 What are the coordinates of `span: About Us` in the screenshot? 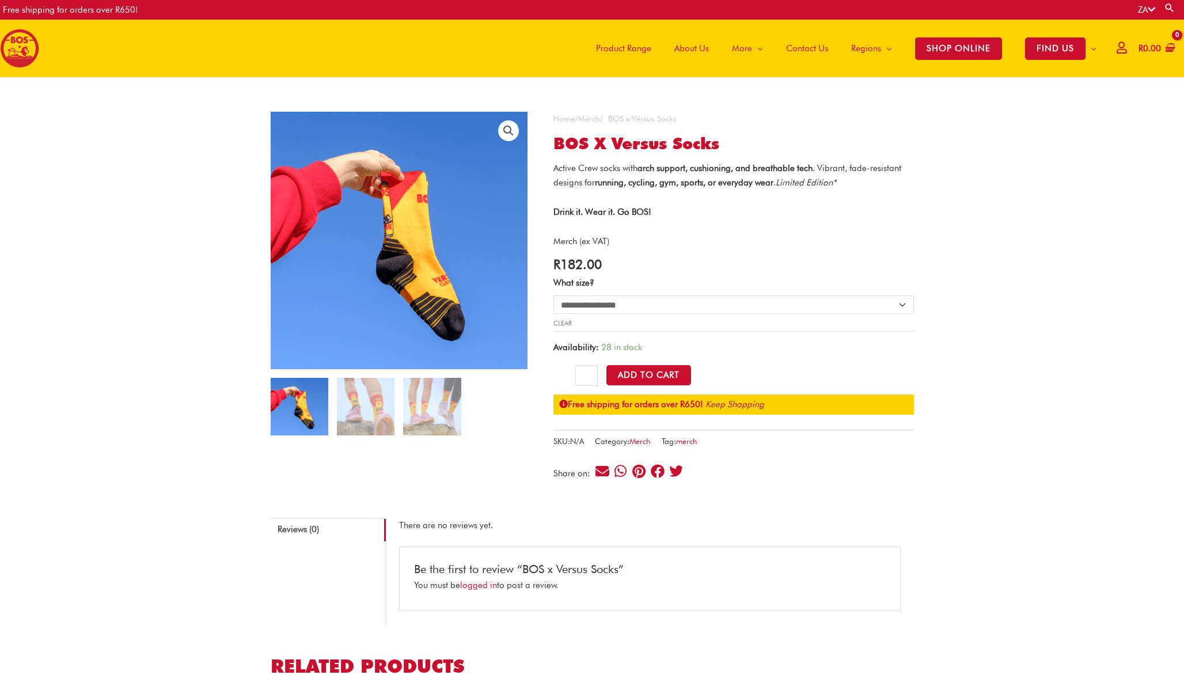 It's located at (692, 48).